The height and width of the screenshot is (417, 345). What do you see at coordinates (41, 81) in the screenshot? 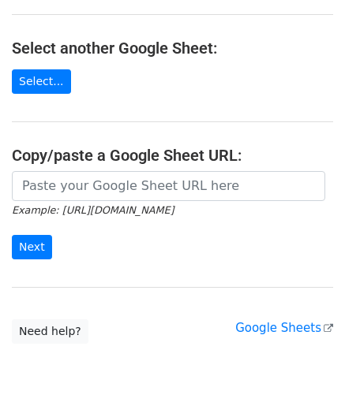
I see `a: Select...` at bounding box center [41, 81].